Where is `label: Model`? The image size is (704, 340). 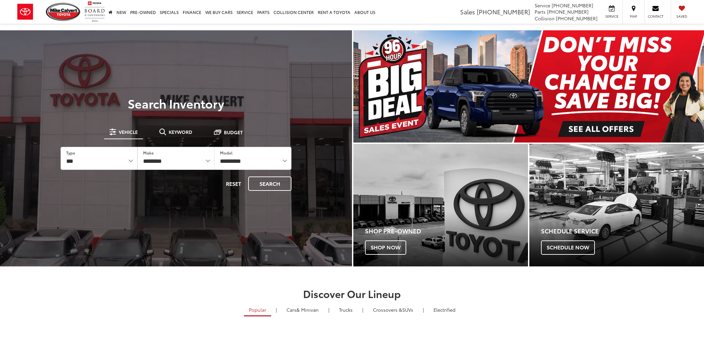
label: Model is located at coordinates (226, 152).